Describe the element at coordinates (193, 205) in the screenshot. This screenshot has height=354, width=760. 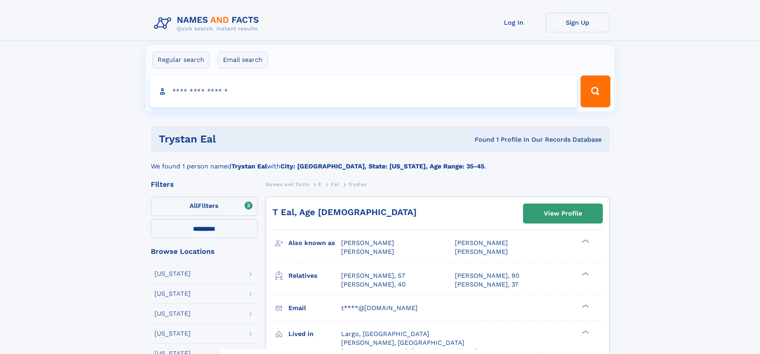
I see `span: All` at that location.